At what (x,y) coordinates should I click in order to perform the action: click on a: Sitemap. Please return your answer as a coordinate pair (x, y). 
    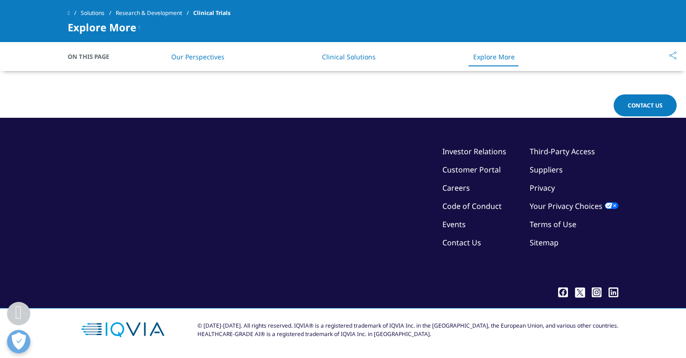
    Looking at the image, I should click on (544, 242).